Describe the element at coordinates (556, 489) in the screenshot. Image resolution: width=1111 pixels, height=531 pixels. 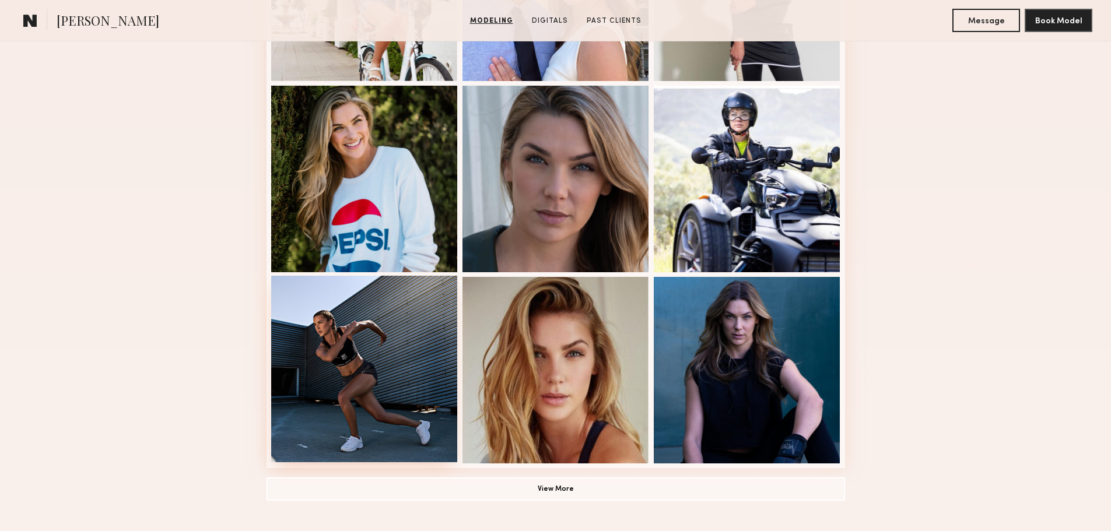
I see `button: View More` at that location.